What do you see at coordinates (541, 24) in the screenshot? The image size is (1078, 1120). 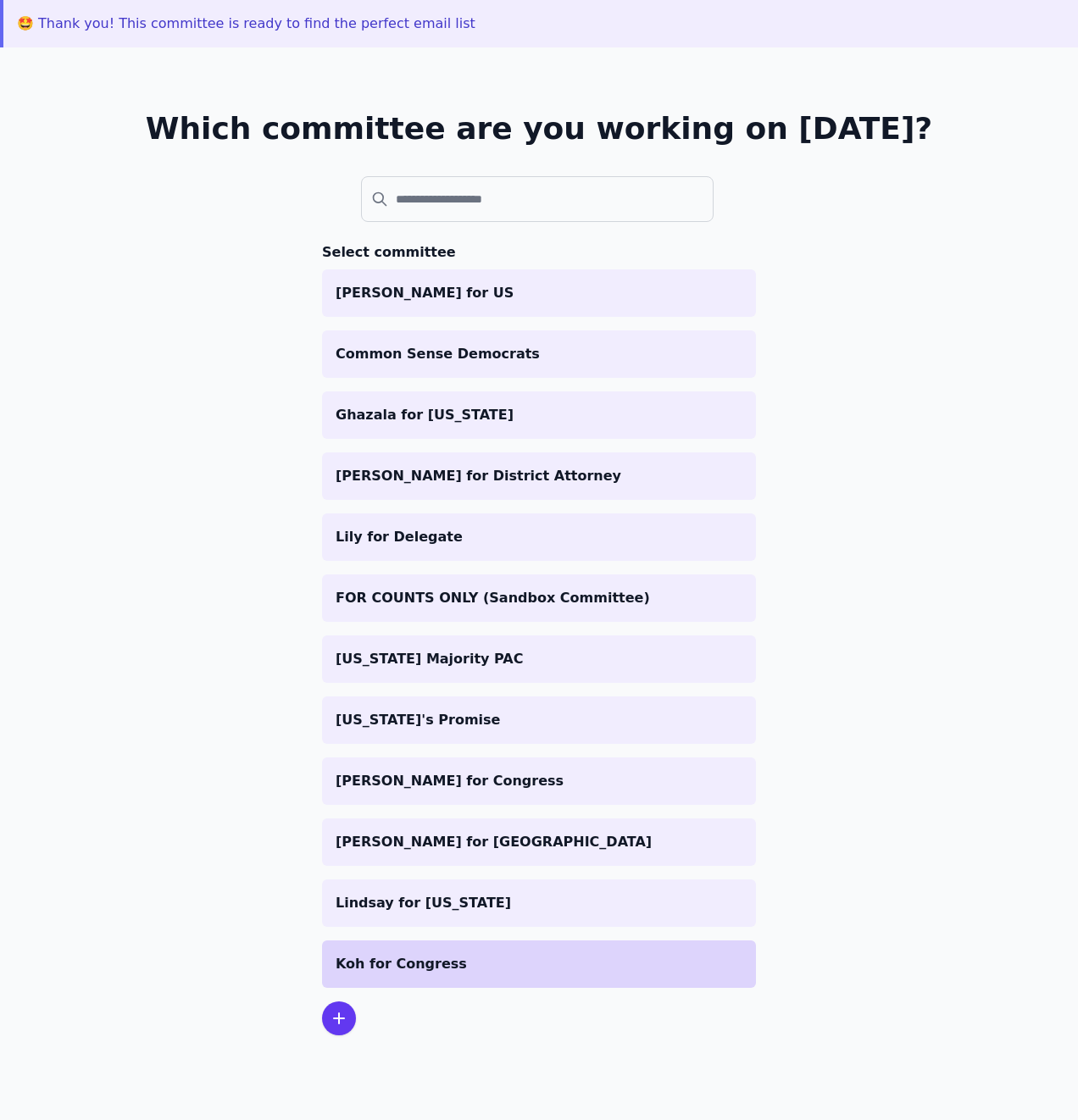 I see `p: 🤩 Thank you! This committee is ready to find the perfect email list` at bounding box center [541, 24].